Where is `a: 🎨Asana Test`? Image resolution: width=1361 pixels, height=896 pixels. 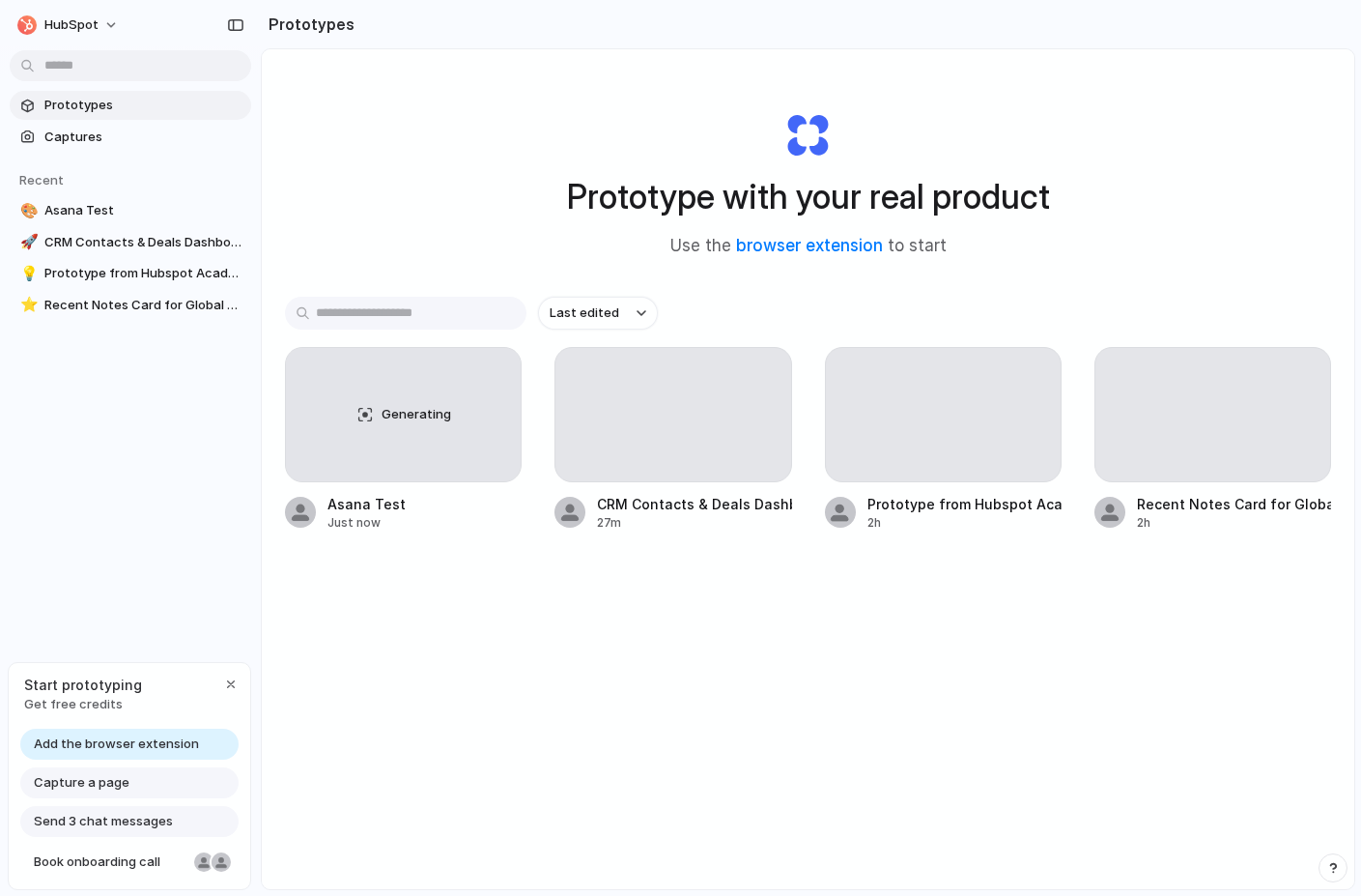 a: 🎨Asana Test is located at coordinates (130, 210).